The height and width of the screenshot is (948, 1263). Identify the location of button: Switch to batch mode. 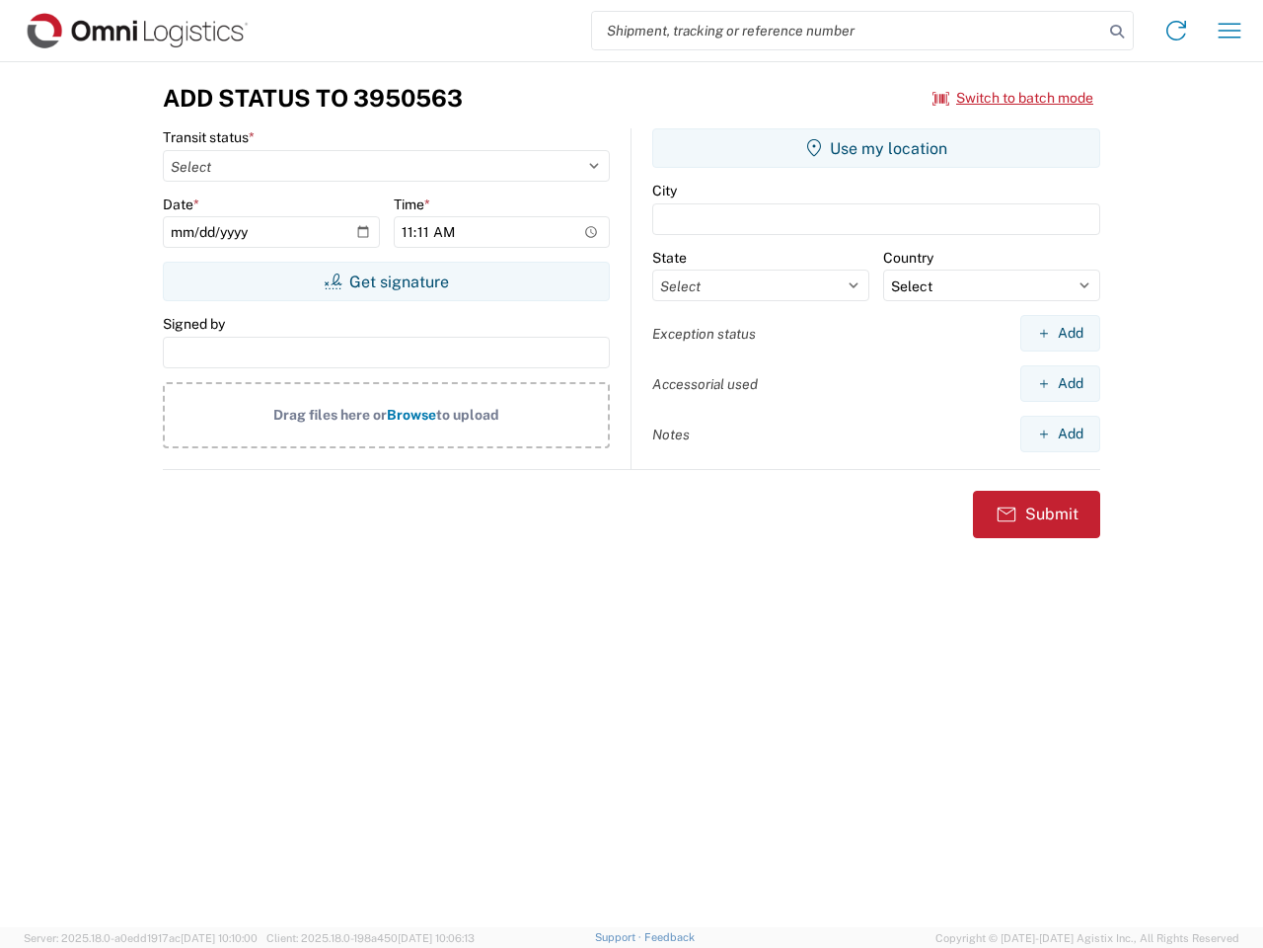
(1013, 98).